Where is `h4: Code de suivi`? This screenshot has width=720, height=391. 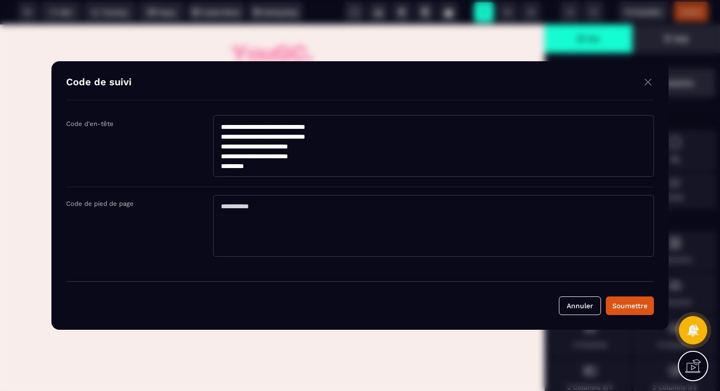
h4: Code de suivi is located at coordinates (99, 83).